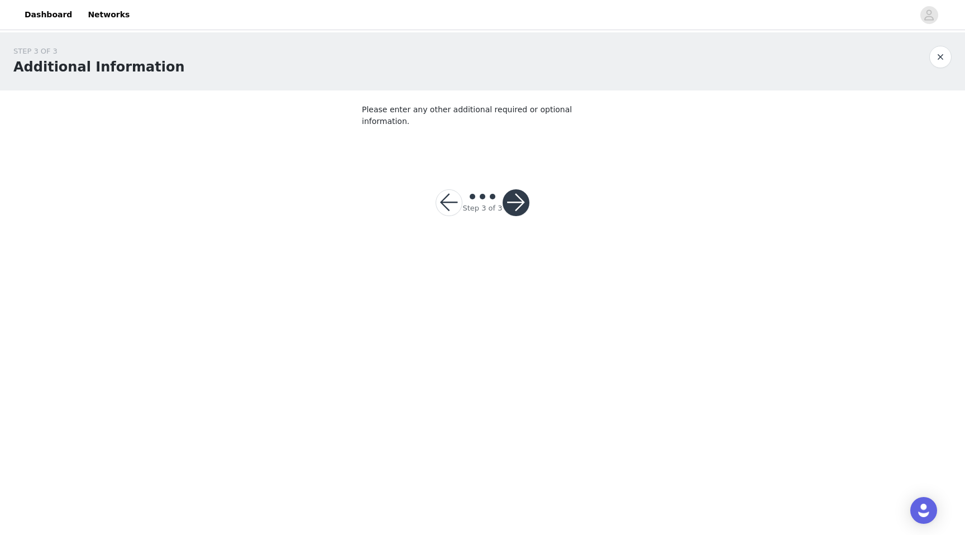  What do you see at coordinates (924, 511) in the screenshot?
I see `div: Open Intercom Messenger` at bounding box center [924, 511].